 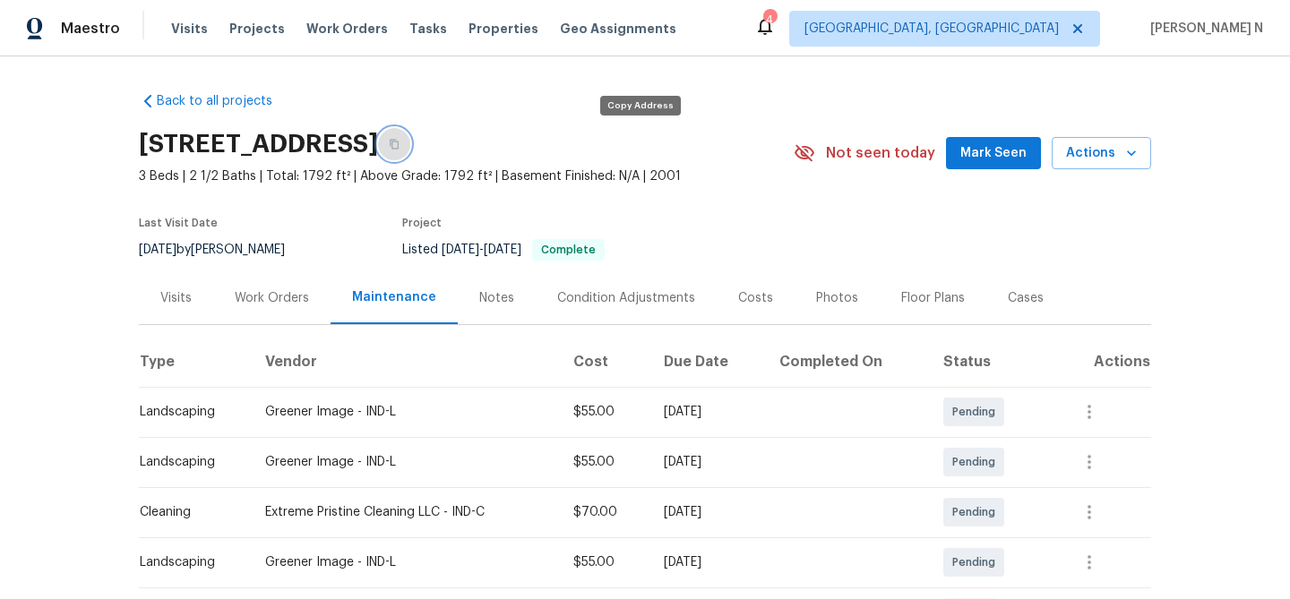 What do you see at coordinates (994, 153) in the screenshot?
I see `button: Mark Seen` at bounding box center [994, 153].